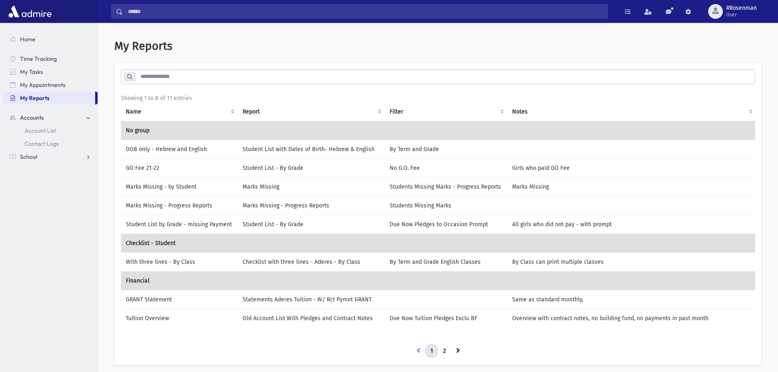  Describe the element at coordinates (446, 205) in the screenshot. I see `td: Students Missing Marks` at that location.